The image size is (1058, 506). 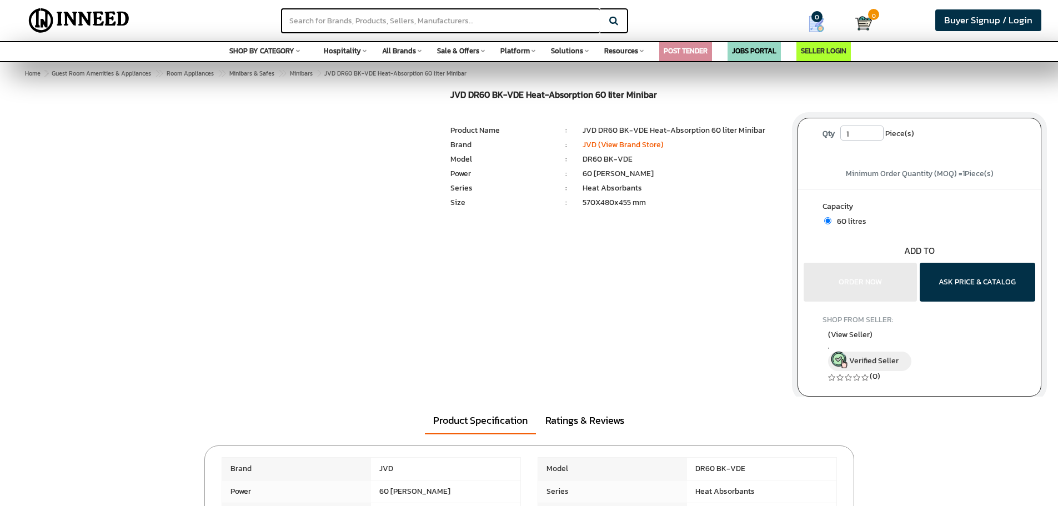 What do you see at coordinates (258, 73) in the screenshot?
I see `span: JVD DR60 BK-VDE Heat-Absorption 60 liter Minibar` at bounding box center [258, 73].